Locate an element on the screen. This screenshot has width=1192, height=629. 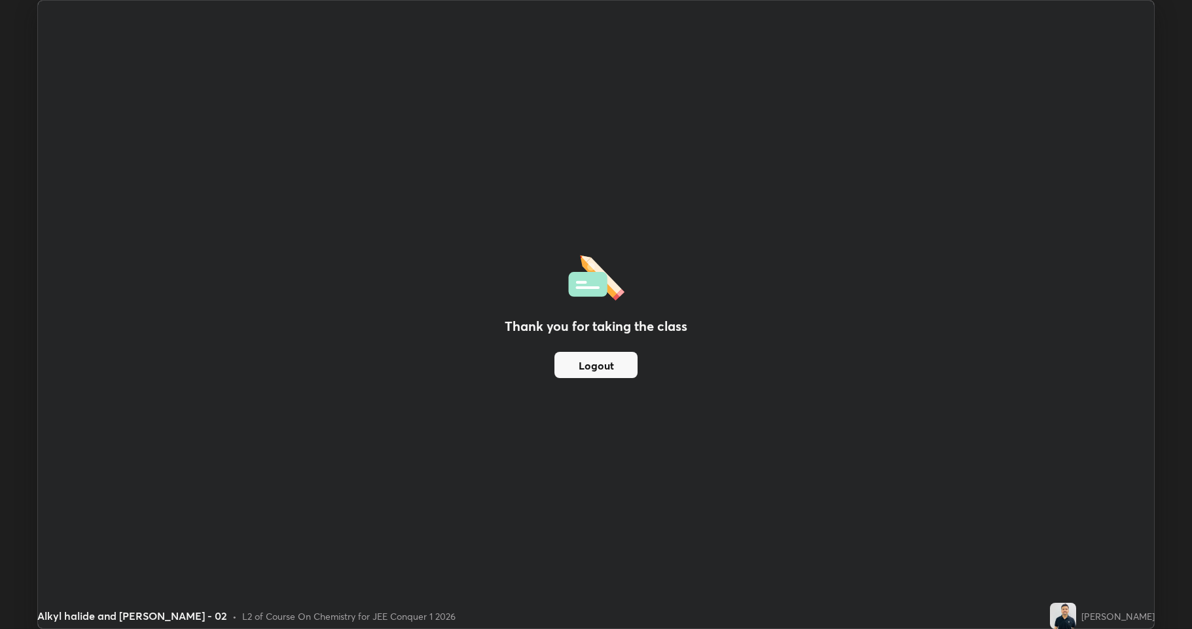
img: offlineFeedback.1438e8b3.svg is located at coordinates (596, 276).